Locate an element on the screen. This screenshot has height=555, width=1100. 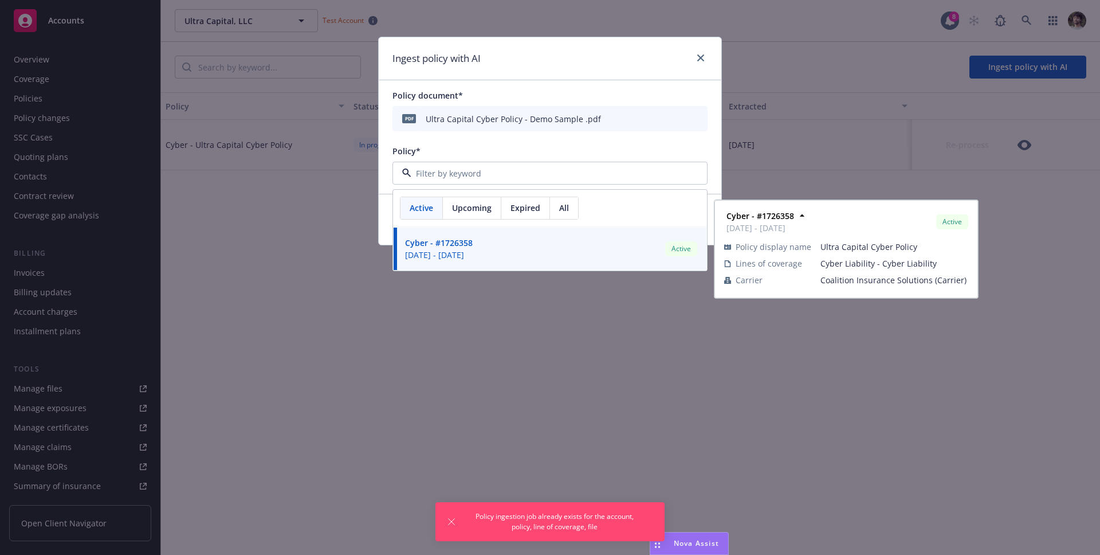
span: Policy document* is located at coordinates (427, 95).